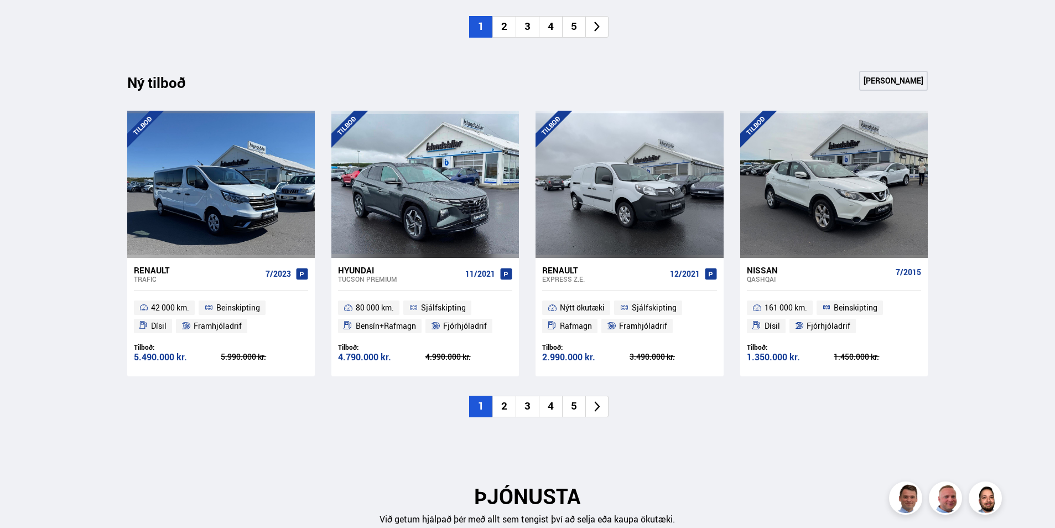  I want to click on div: 3.490.000 kr., so click(674, 357).